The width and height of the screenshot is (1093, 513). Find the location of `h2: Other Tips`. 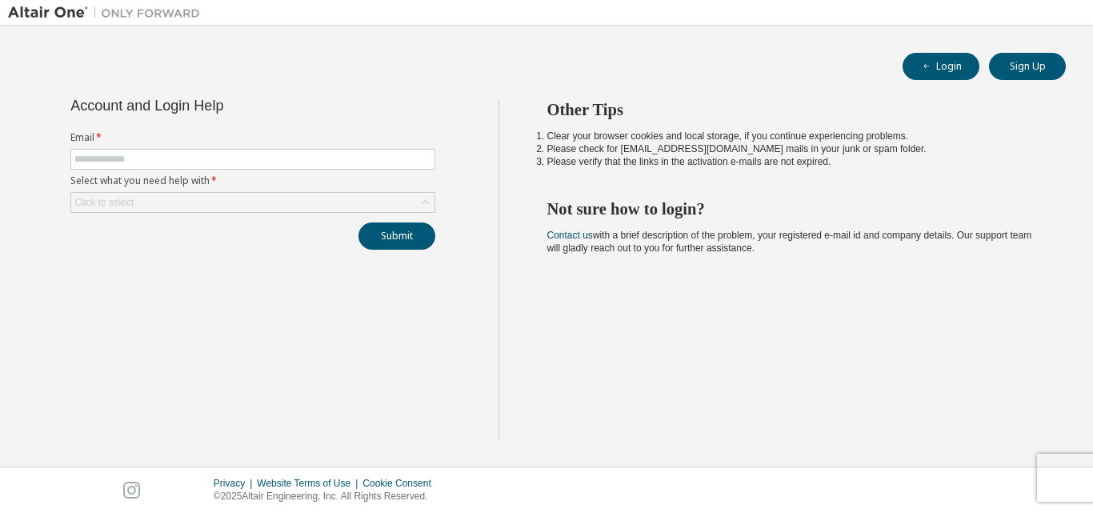

h2: Other Tips is located at coordinates (792, 110).